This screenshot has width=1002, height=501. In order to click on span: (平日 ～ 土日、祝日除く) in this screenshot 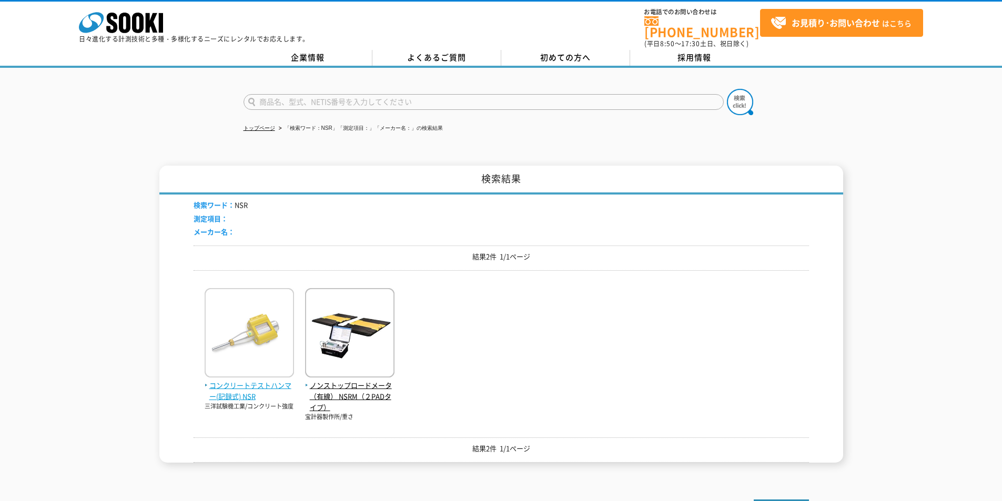, I will do `click(696, 44)`.